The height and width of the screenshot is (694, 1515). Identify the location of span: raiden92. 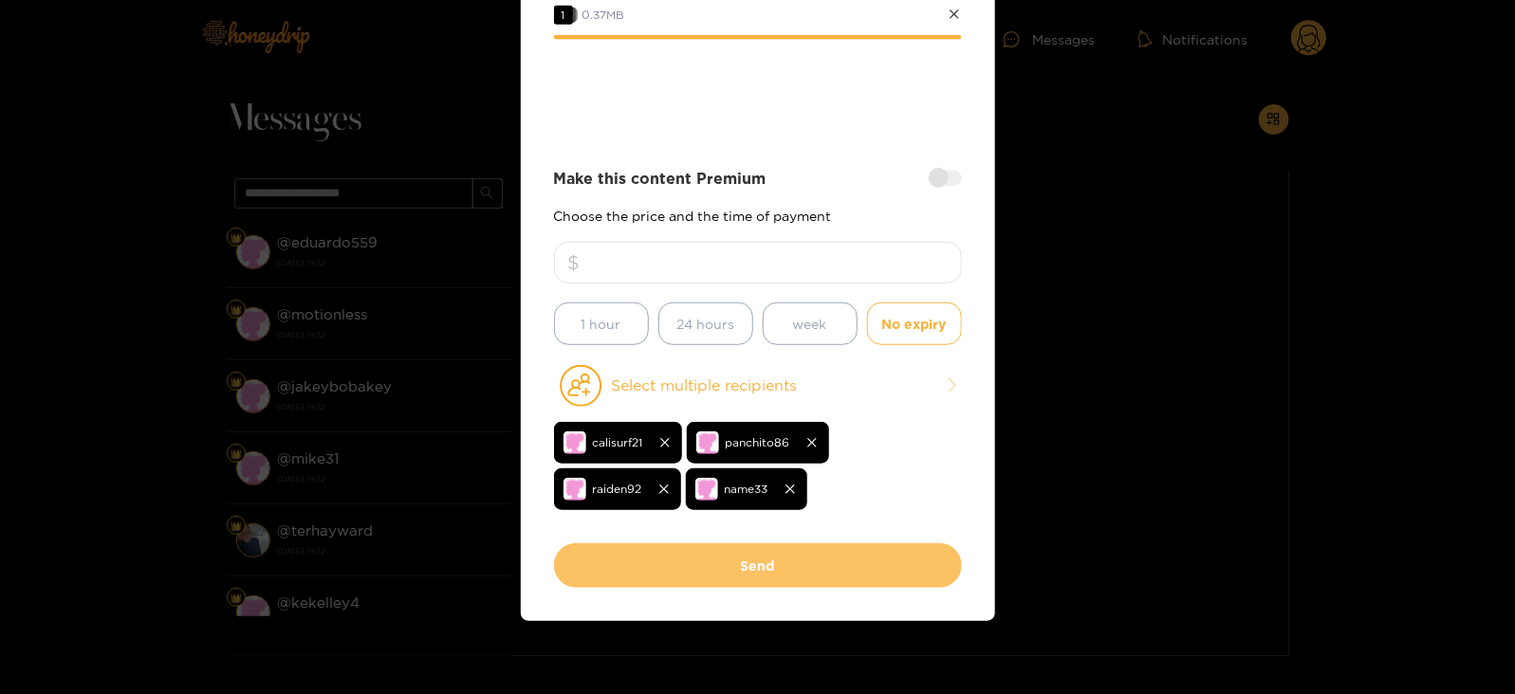
(618, 489).